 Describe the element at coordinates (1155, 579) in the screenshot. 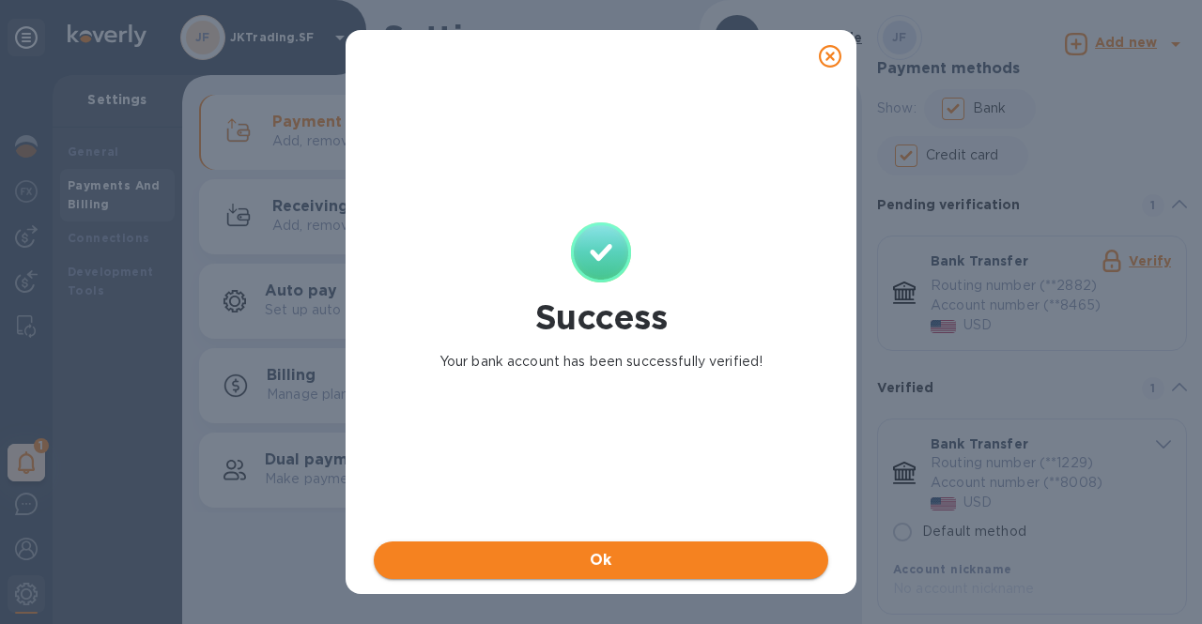

I see `div: Chat Widget` at that location.